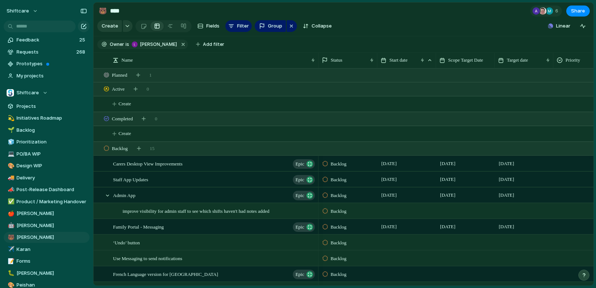 The height and width of the screenshot is (288, 596). I want to click on span: Delivery, so click(52, 178).